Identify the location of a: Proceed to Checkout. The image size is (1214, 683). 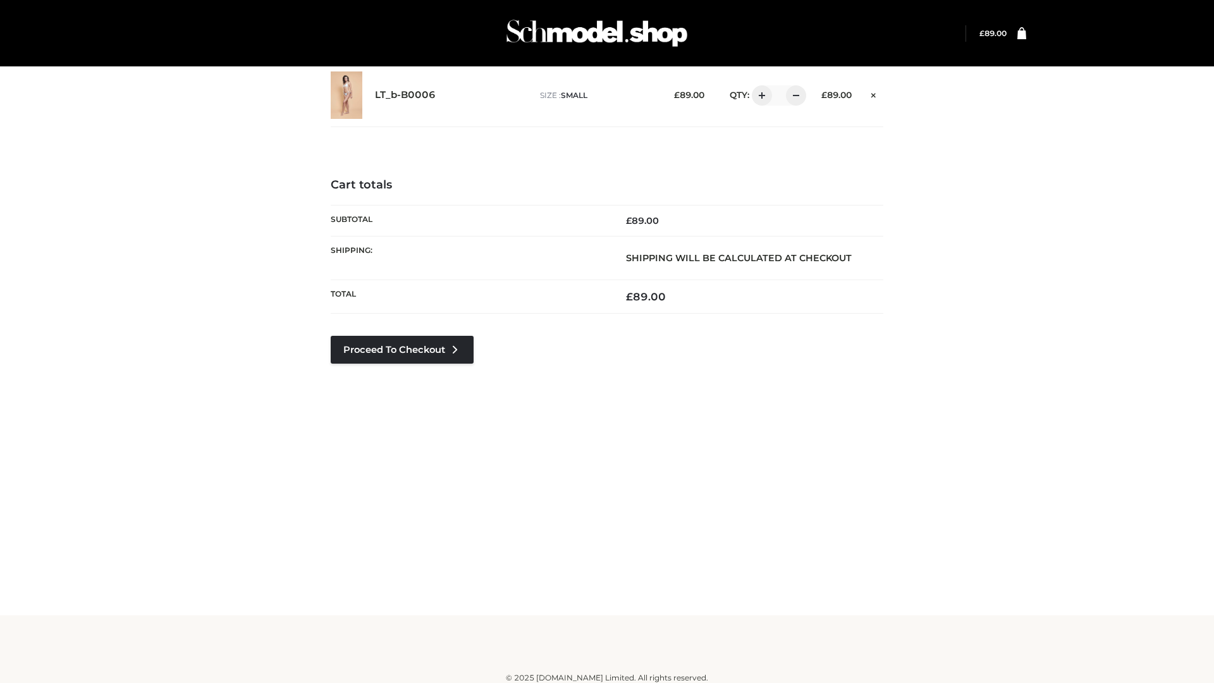
(402, 350).